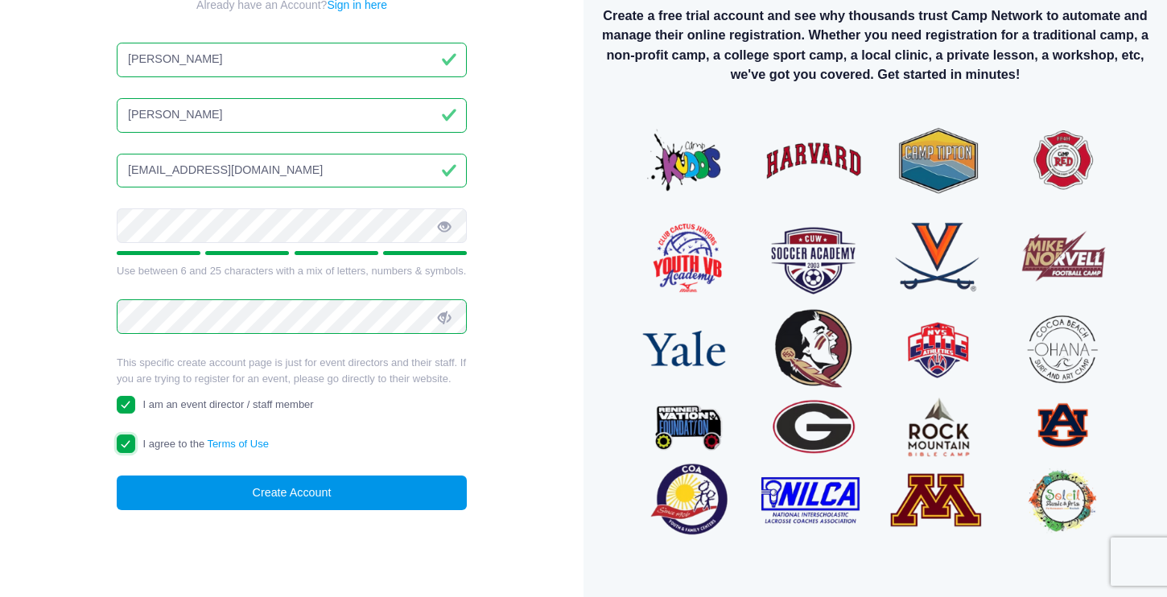 Image resolution: width=1167 pixels, height=597 pixels. What do you see at coordinates (126, 405) in the screenshot?
I see `input: I am an event director / staff member` at bounding box center [126, 405].